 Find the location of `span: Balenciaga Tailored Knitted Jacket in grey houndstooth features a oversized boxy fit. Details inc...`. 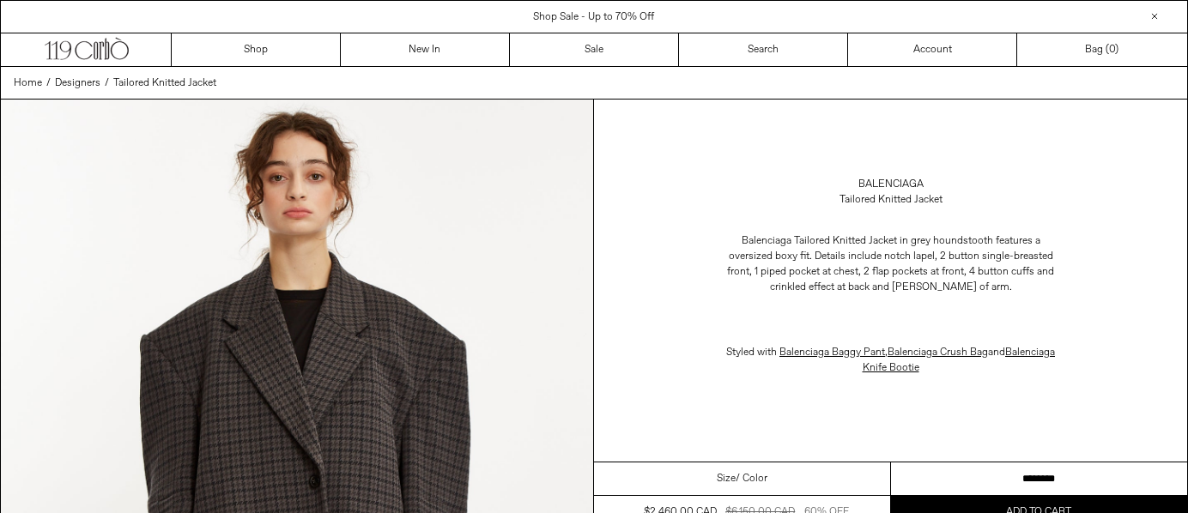

span: Balenciaga Tailored Knitted Jacket in grey houndstooth features a oversized boxy fit. Details inc... is located at coordinates (890, 264).